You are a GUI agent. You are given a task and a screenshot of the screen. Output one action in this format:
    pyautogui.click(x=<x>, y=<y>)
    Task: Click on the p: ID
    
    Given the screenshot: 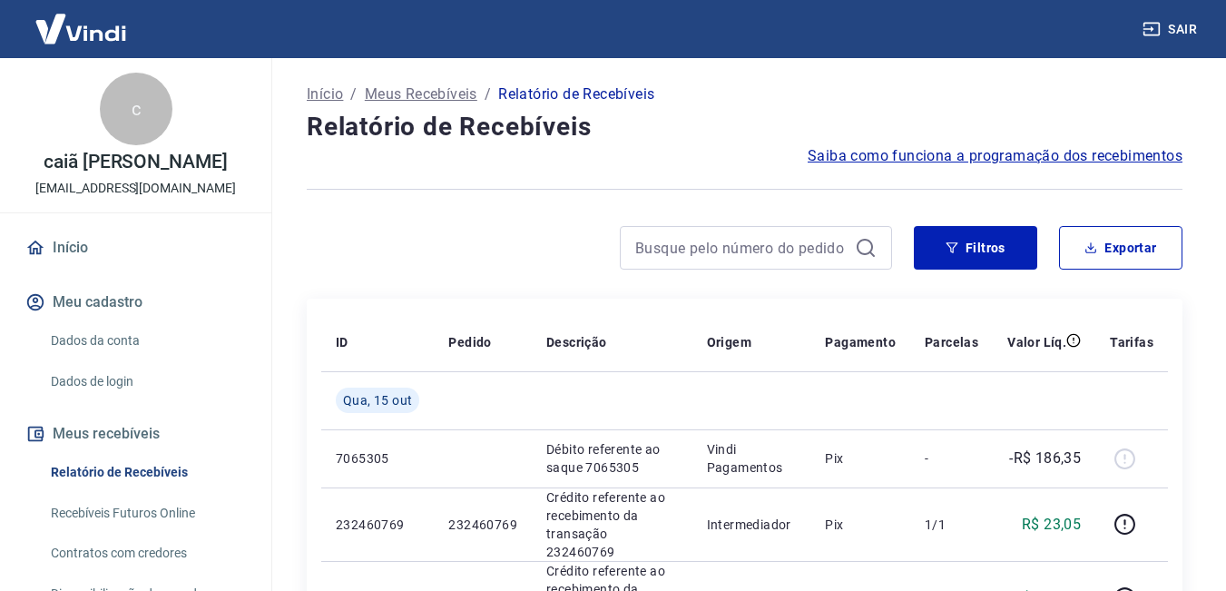 What is the action you would take?
    pyautogui.click(x=342, y=342)
    